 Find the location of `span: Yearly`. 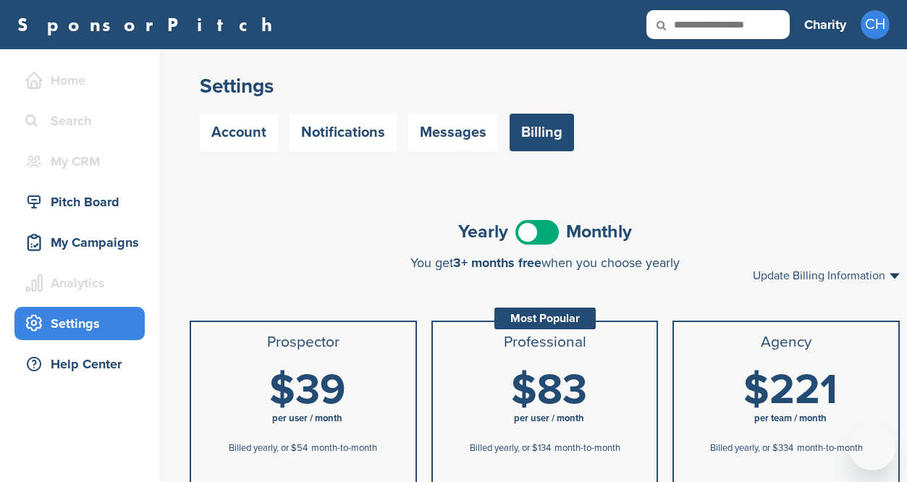

span: Yearly is located at coordinates (483, 232).